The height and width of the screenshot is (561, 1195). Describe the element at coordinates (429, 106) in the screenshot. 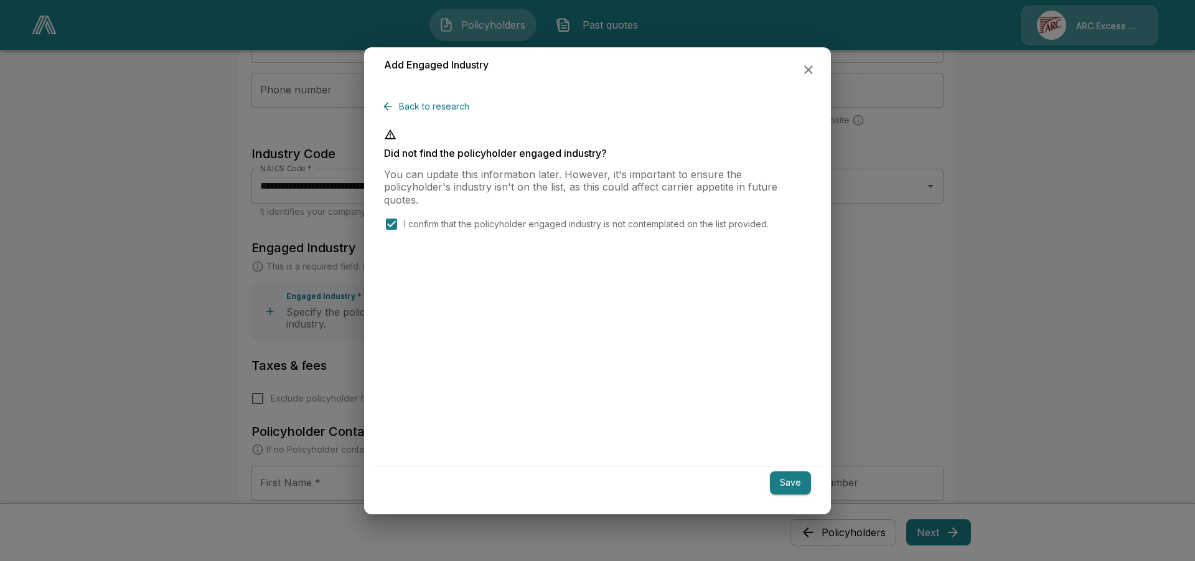

I see `button: Back to research` at that location.